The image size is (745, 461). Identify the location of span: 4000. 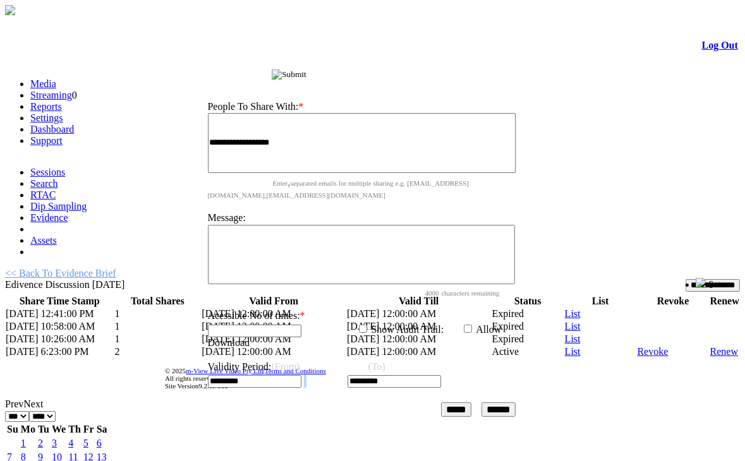
(324, 293).